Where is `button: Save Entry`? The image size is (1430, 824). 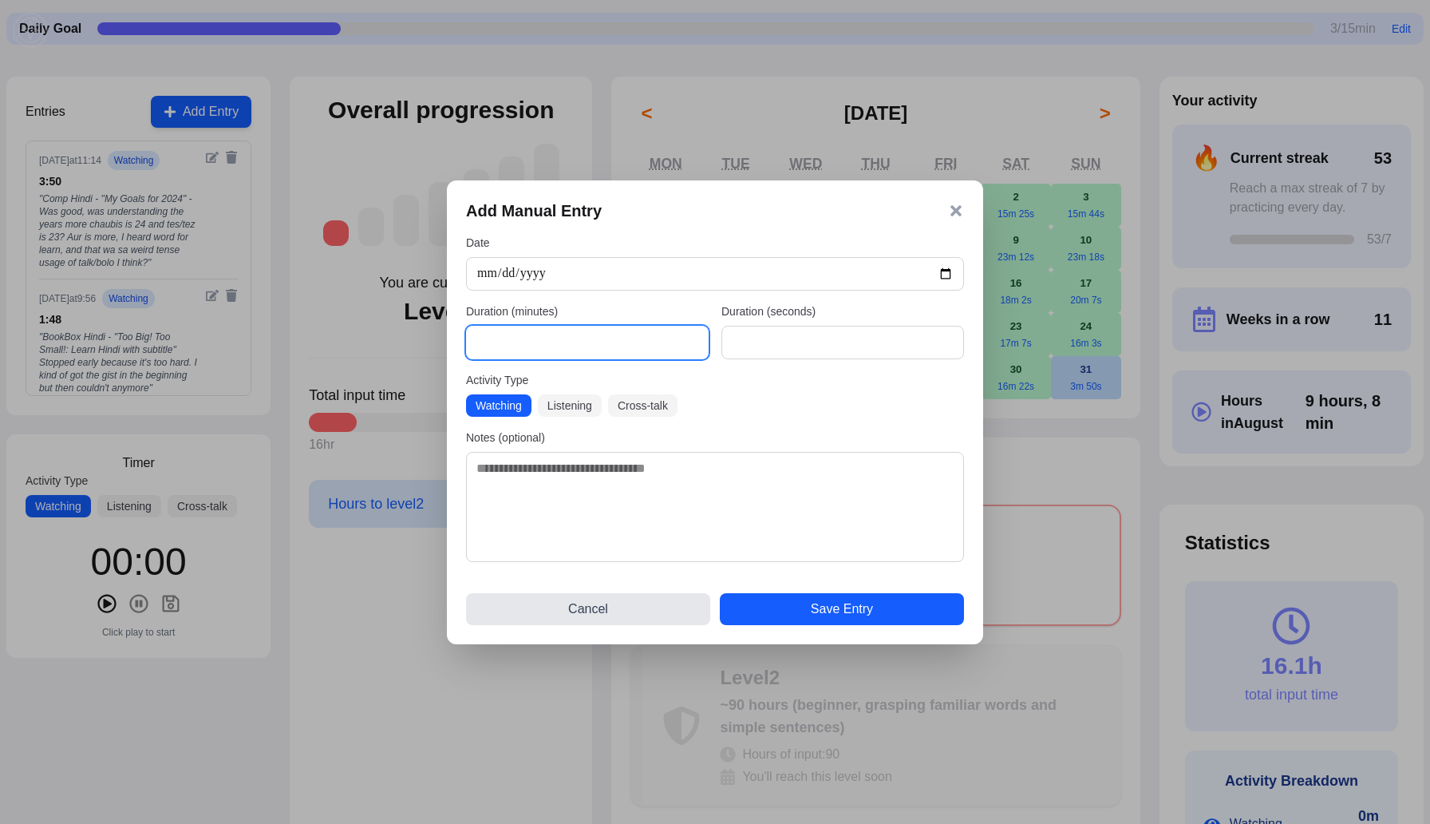
button: Save Entry is located at coordinates (842, 609).